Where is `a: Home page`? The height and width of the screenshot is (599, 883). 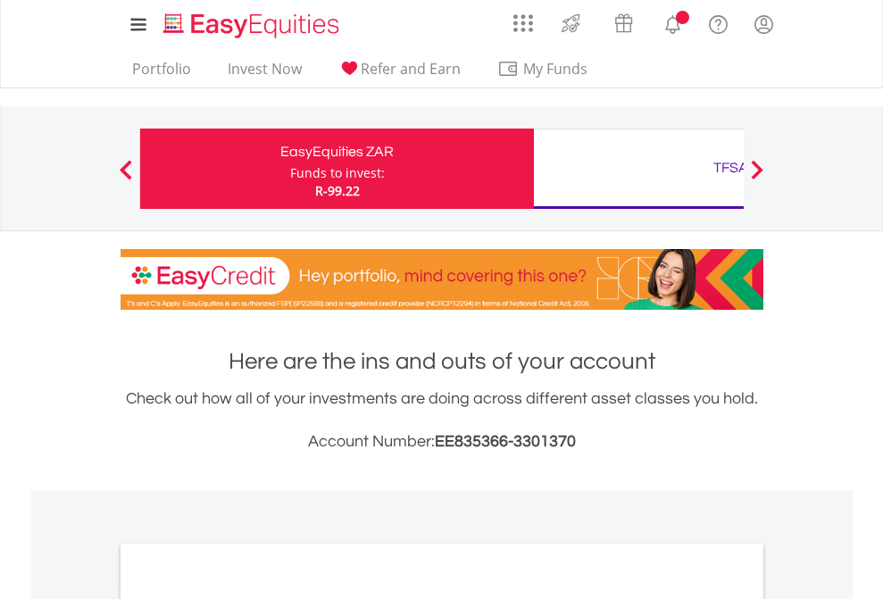
a: Home page is located at coordinates (251, 22).